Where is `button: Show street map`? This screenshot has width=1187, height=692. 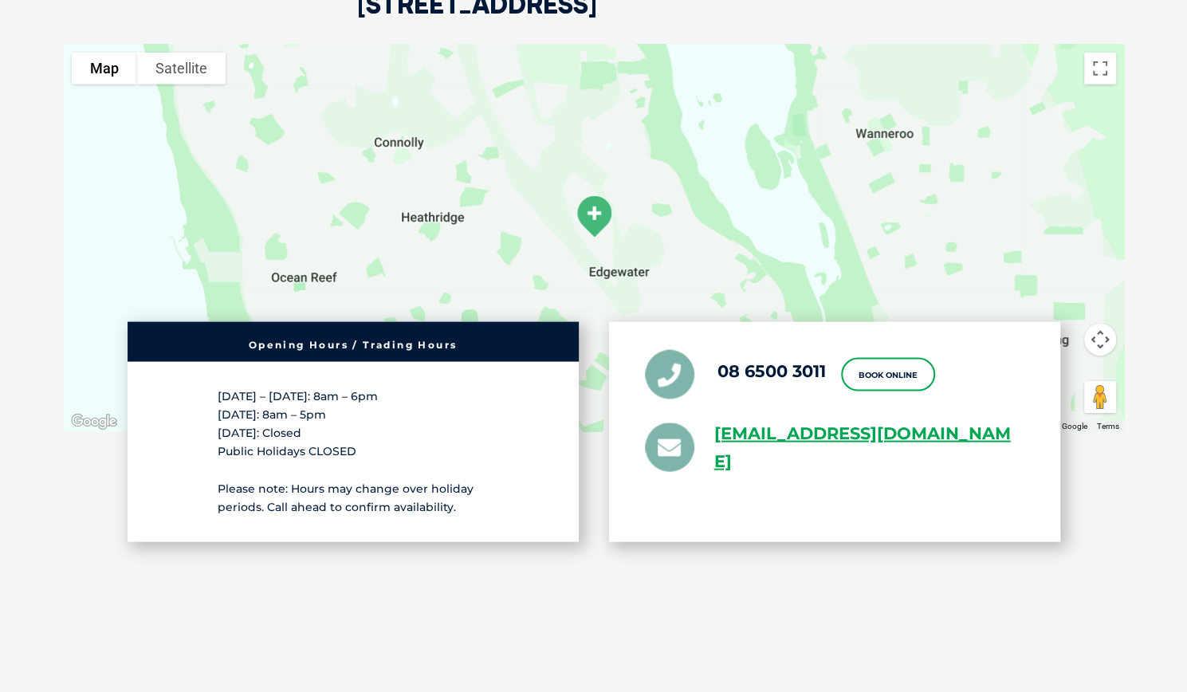
button: Show street map is located at coordinates (104, 69).